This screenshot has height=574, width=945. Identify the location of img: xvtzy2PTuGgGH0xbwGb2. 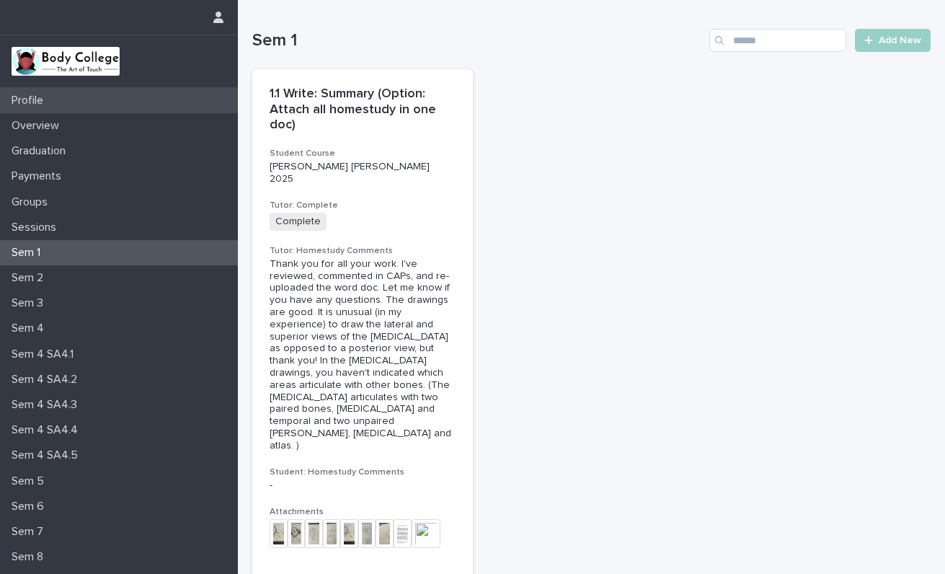
(66, 61).